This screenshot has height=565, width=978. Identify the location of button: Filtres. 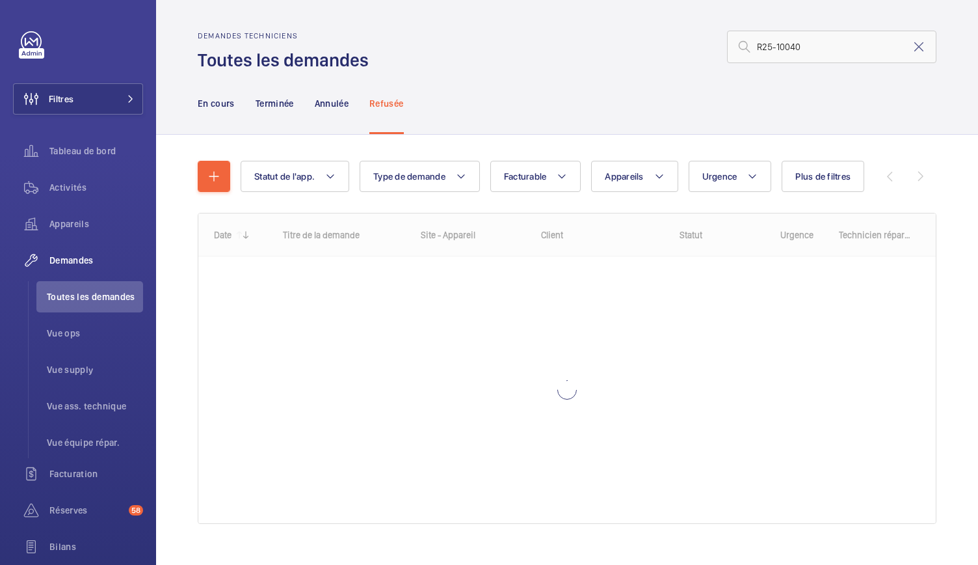
(78, 99).